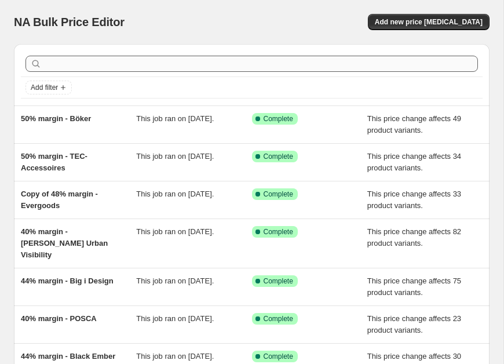 The image size is (504, 364). Describe the element at coordinates (414, 286) in the screenshot. I see `span: This price change affects 75 product variants.` at that location.